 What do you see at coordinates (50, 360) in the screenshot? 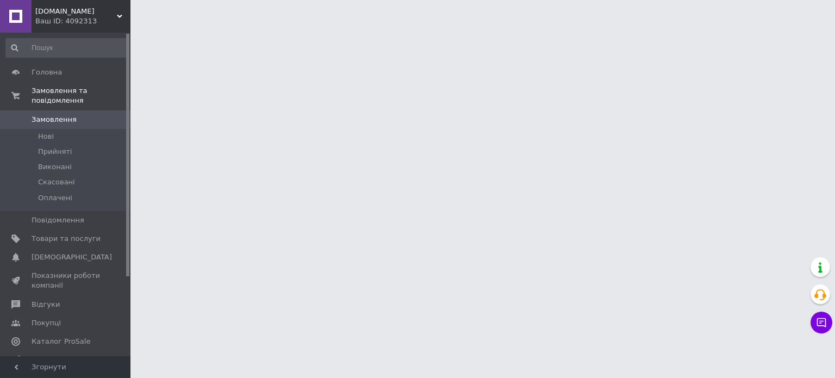
I see `span: Аналітика` at bounding box center [50, 360].